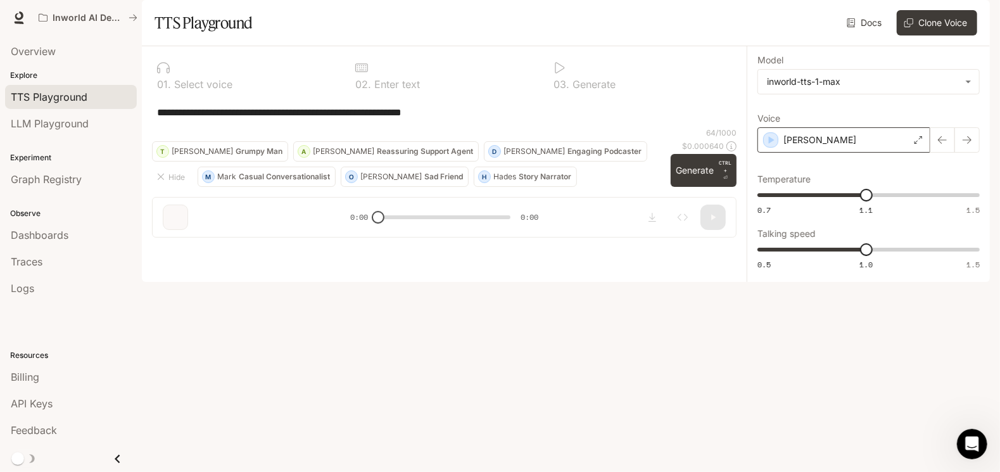 The image size is (1000, 472). I want to click on button: Clone Voice, so click(937, 23).